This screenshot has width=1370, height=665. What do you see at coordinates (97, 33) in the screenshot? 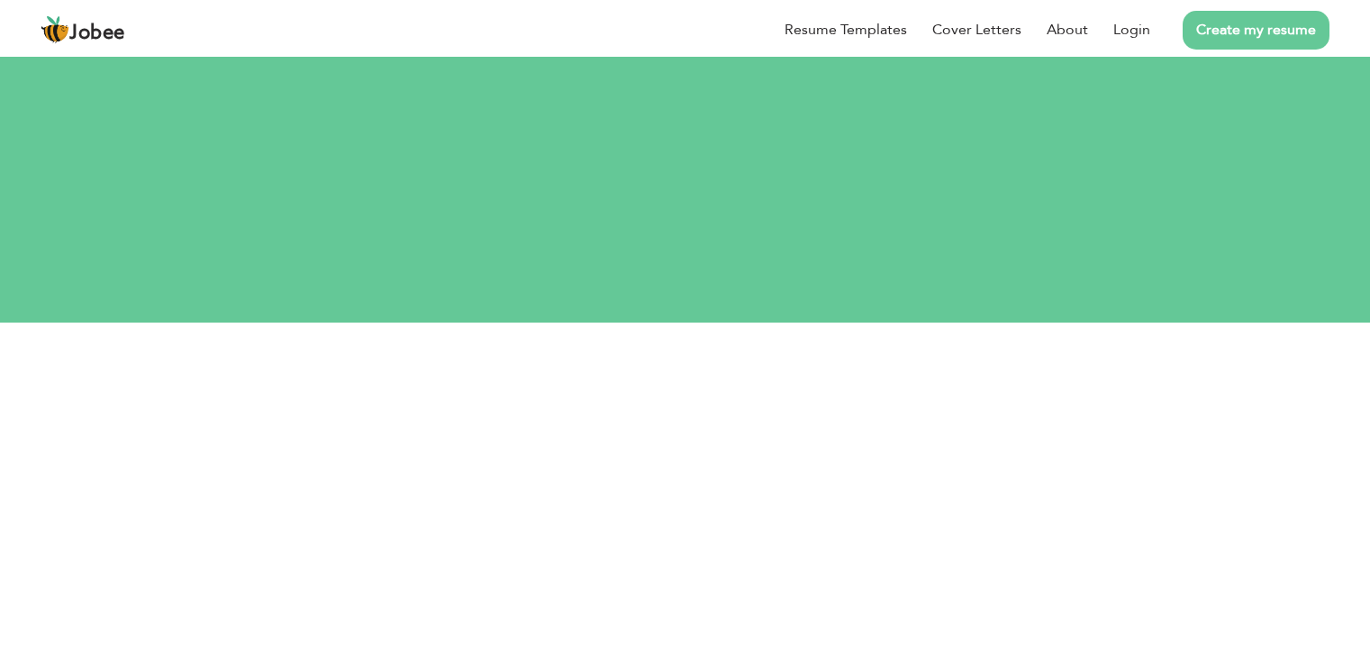
I see `span: Jobee` at bounding box center [97, 33].